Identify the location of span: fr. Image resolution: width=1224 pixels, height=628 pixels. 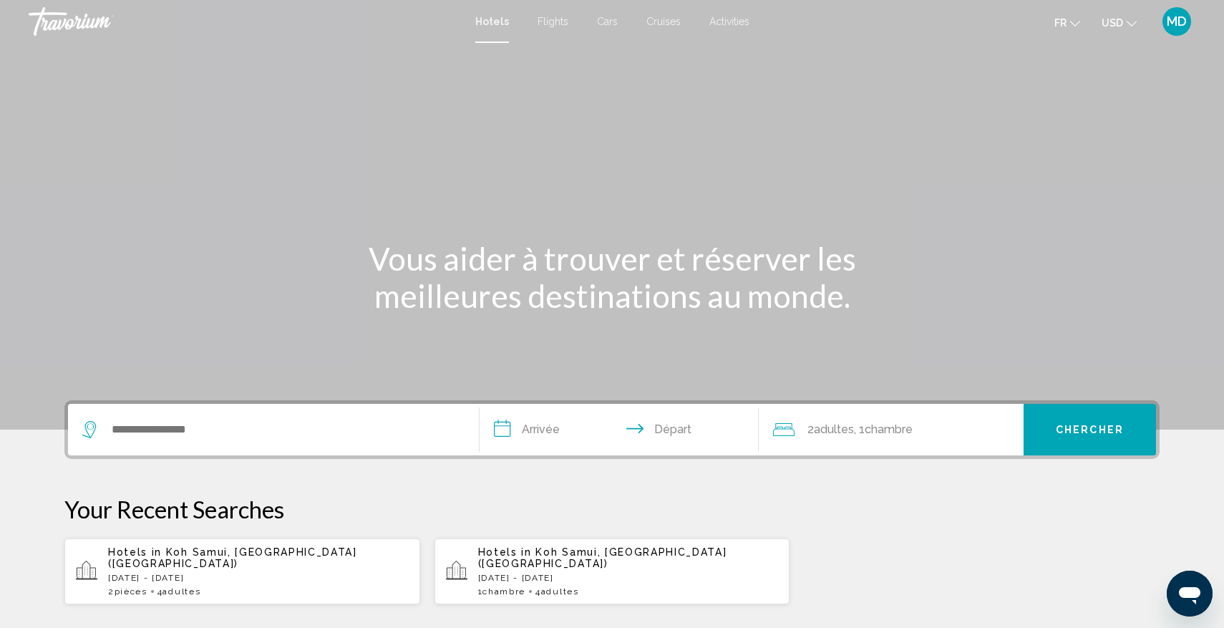
(1060, 23).